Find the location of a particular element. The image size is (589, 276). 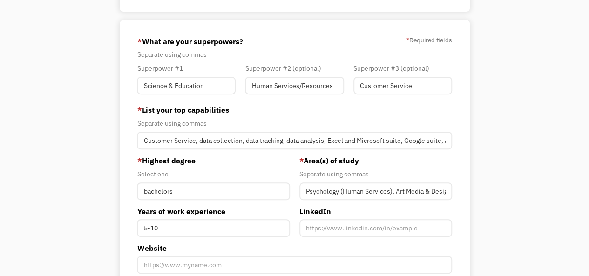

div: Superpower #2 (optional) is located at coordinates (294, 68).